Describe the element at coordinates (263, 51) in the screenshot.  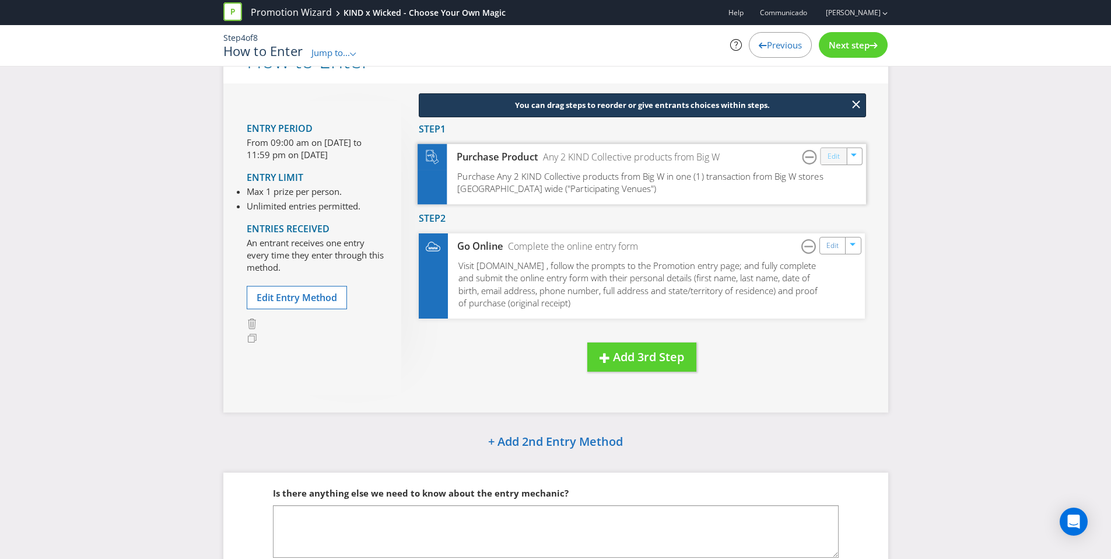
I see `h1: How to Enter` at that location.